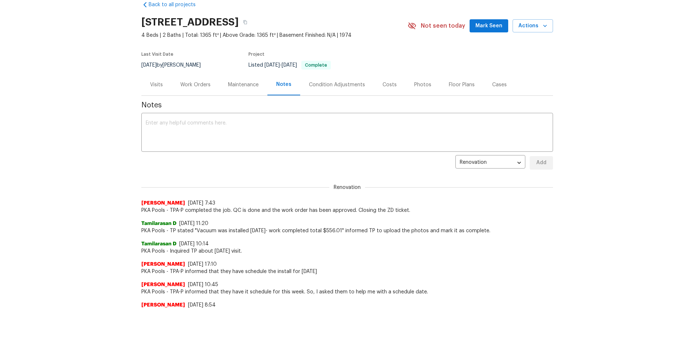 The height and width of the screenshot is (344, 694). Describe the element at coordinates (316, 65) in the screenshot. I see `span: Complete` at that location.